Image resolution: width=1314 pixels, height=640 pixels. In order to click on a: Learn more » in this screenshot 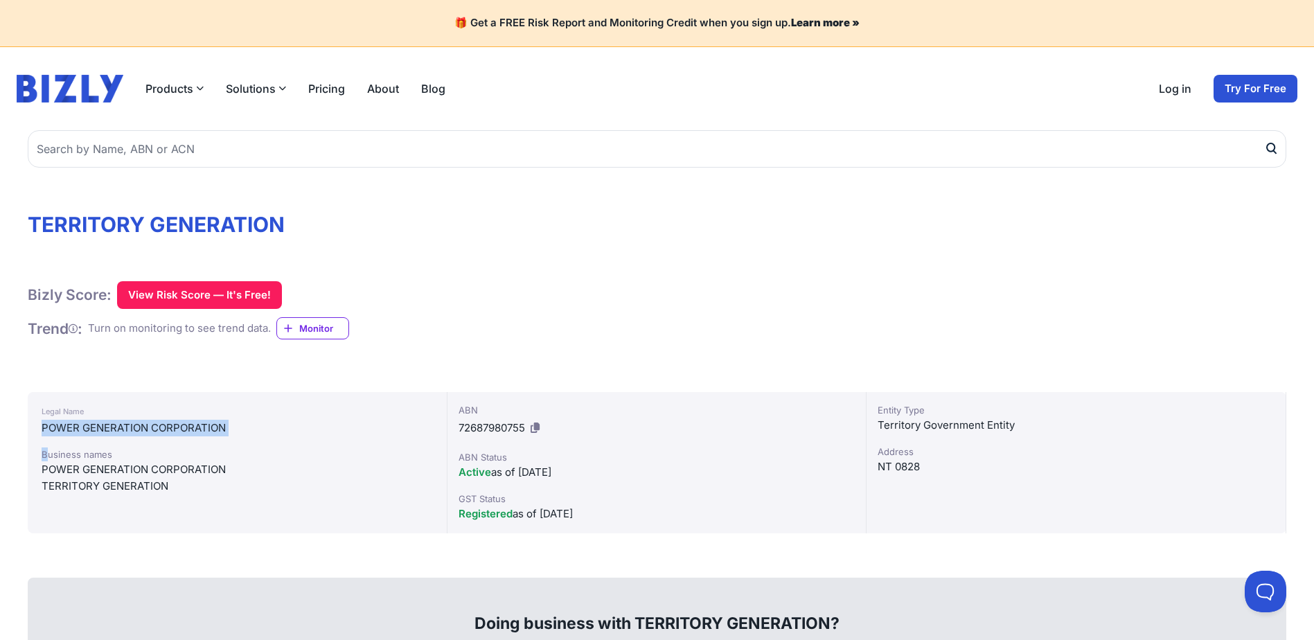, I will do `click(825, 22)`.